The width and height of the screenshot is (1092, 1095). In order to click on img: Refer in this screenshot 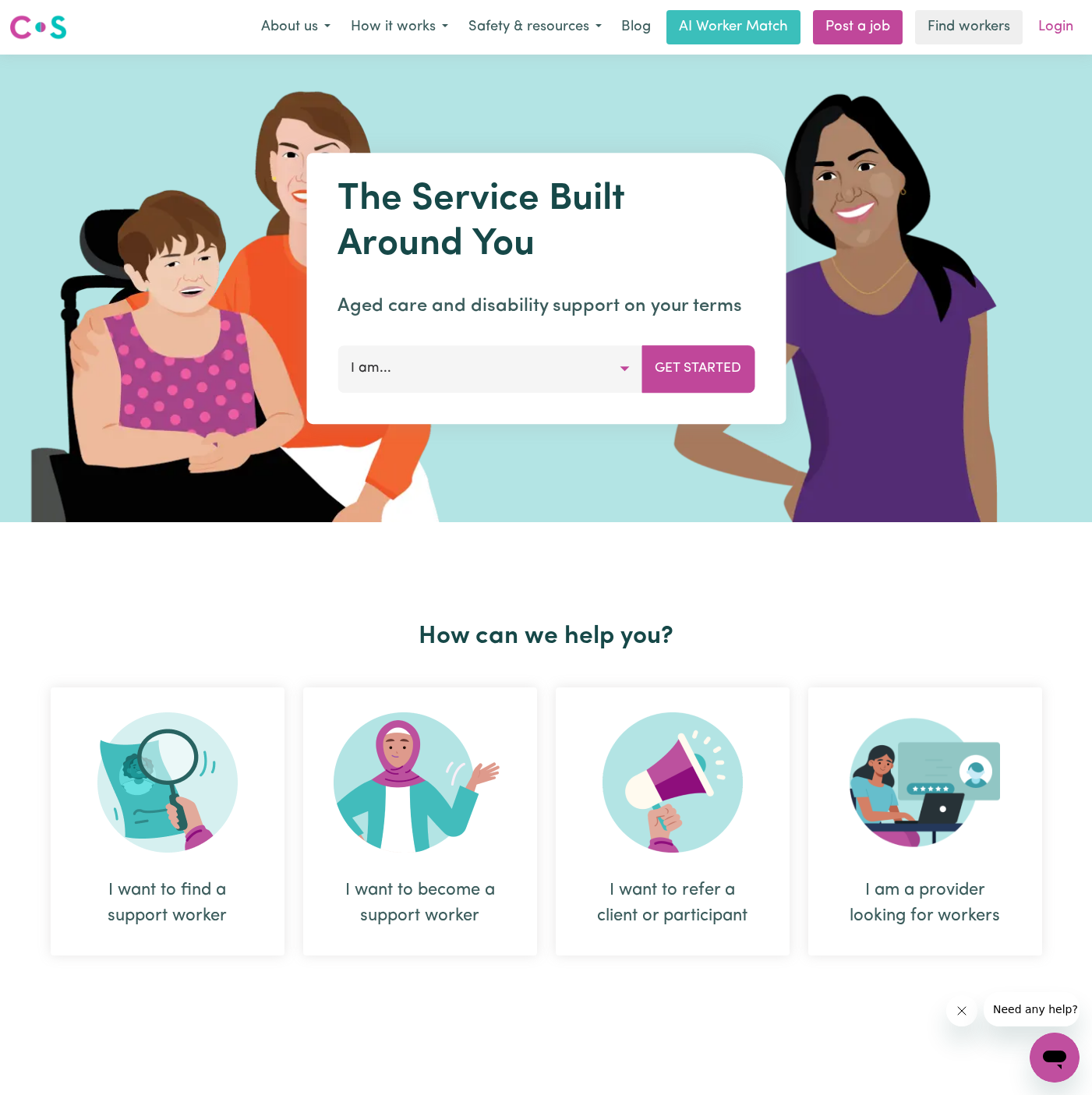, I will do `click(672, 782)`.